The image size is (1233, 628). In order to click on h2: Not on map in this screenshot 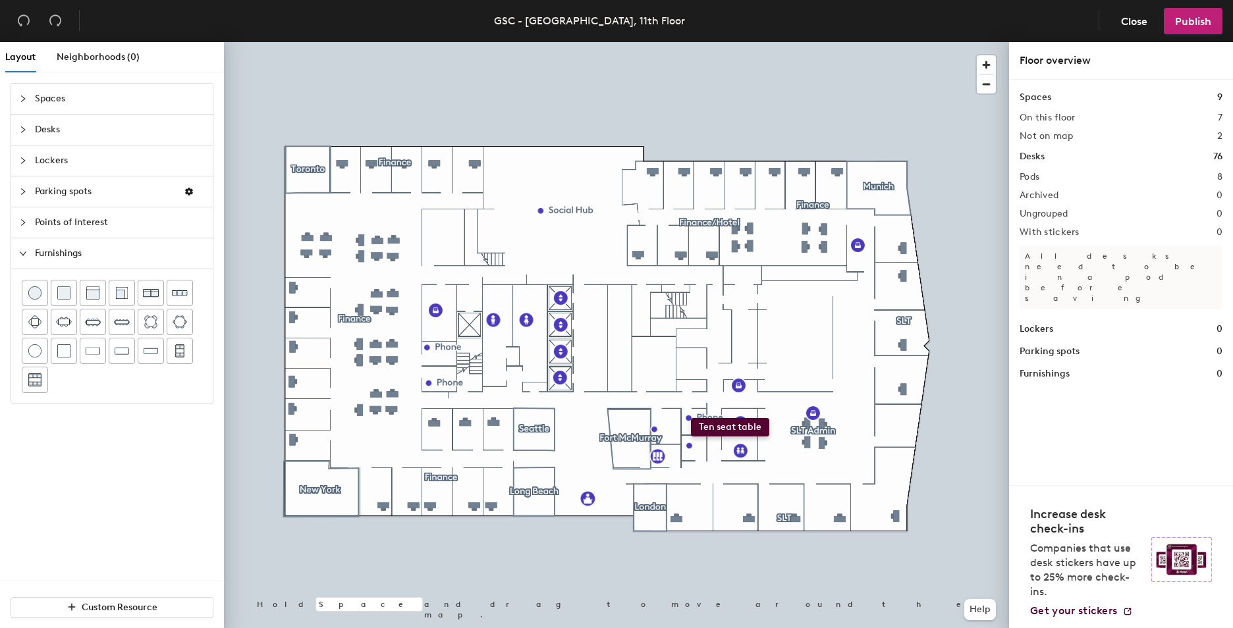, I will do `click(1046, 136)`.